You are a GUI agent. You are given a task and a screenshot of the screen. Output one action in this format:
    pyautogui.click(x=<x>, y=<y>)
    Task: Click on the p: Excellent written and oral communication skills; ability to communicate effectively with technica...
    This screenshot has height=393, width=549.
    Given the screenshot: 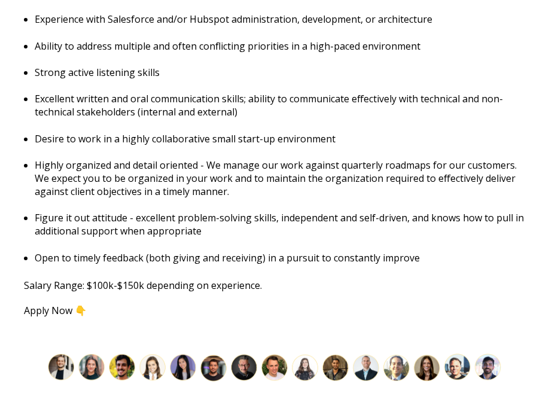 What is the action you would take?
    pyautogui.click(x=280, y=105)
    